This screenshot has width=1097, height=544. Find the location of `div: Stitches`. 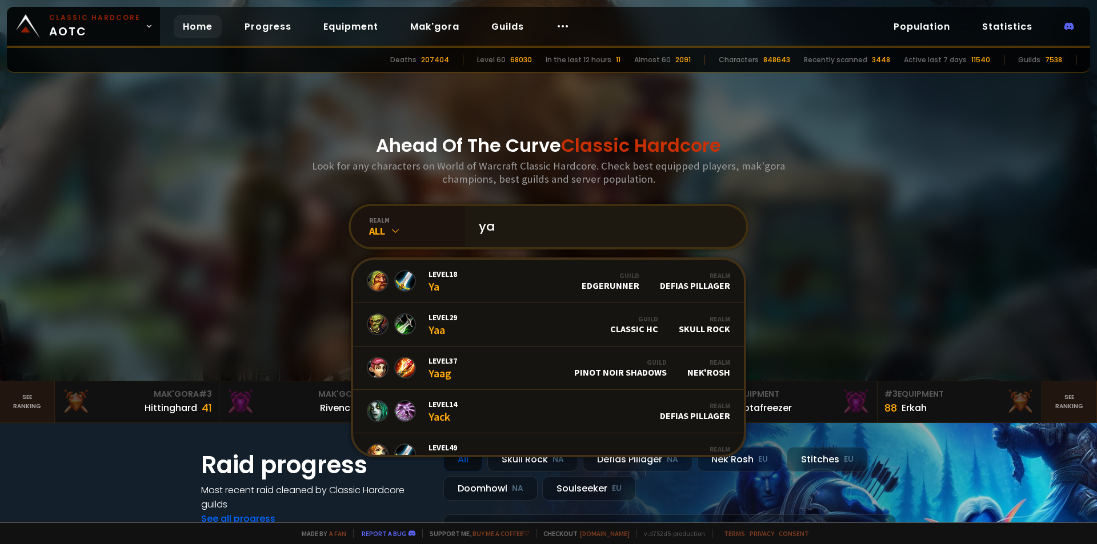

div: Stitches is located at coordinates (827, 459).